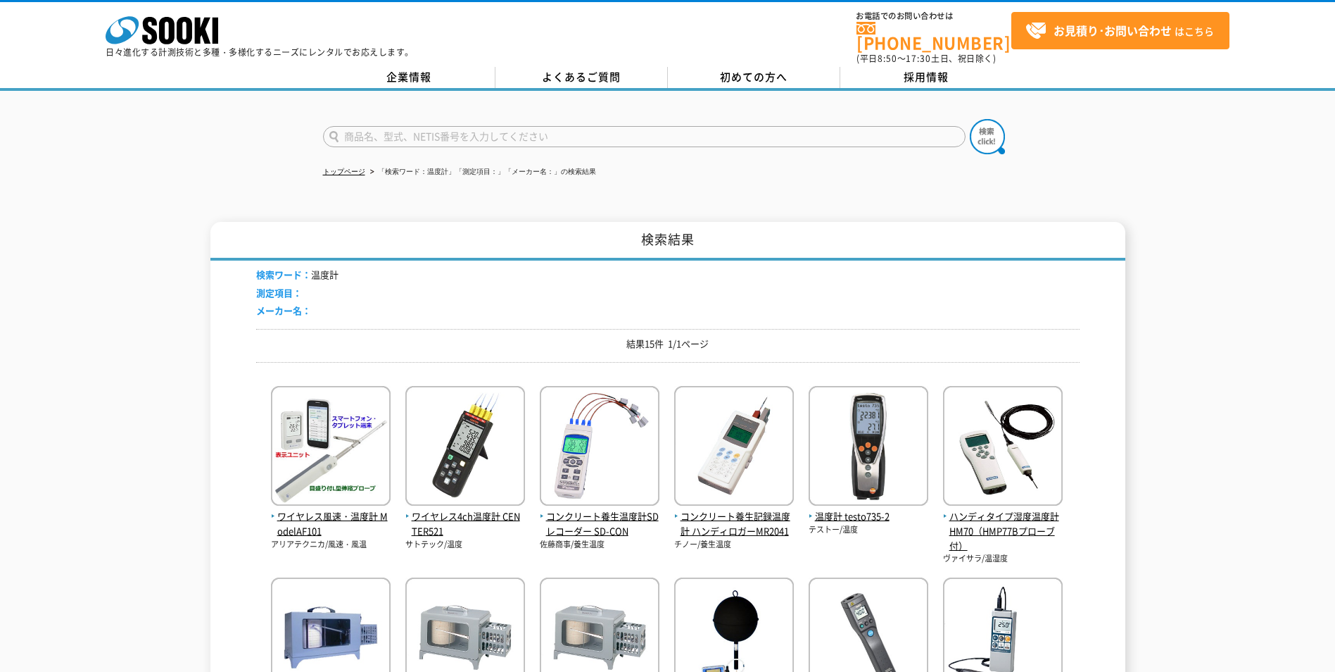 The width and height of the screenshot is (1335, 672). What do you see at coordinates (1113, 30) in the screenshot?
I see `strong: お見積り･お問い合わせ` at bounding box center [1113, 30].